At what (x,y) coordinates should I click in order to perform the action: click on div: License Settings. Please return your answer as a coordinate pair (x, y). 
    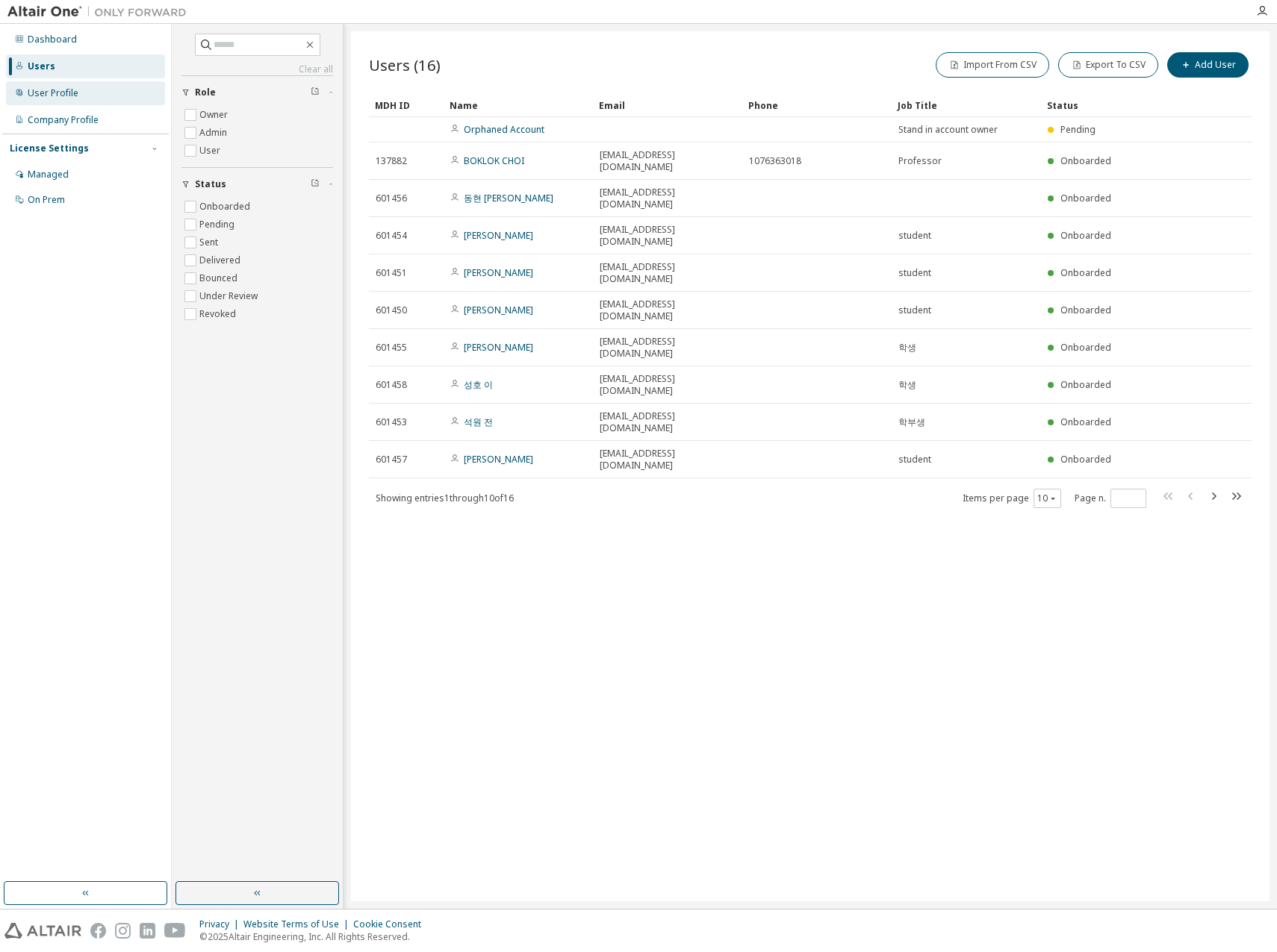
    Looking at the image, I should click on (49, 148).